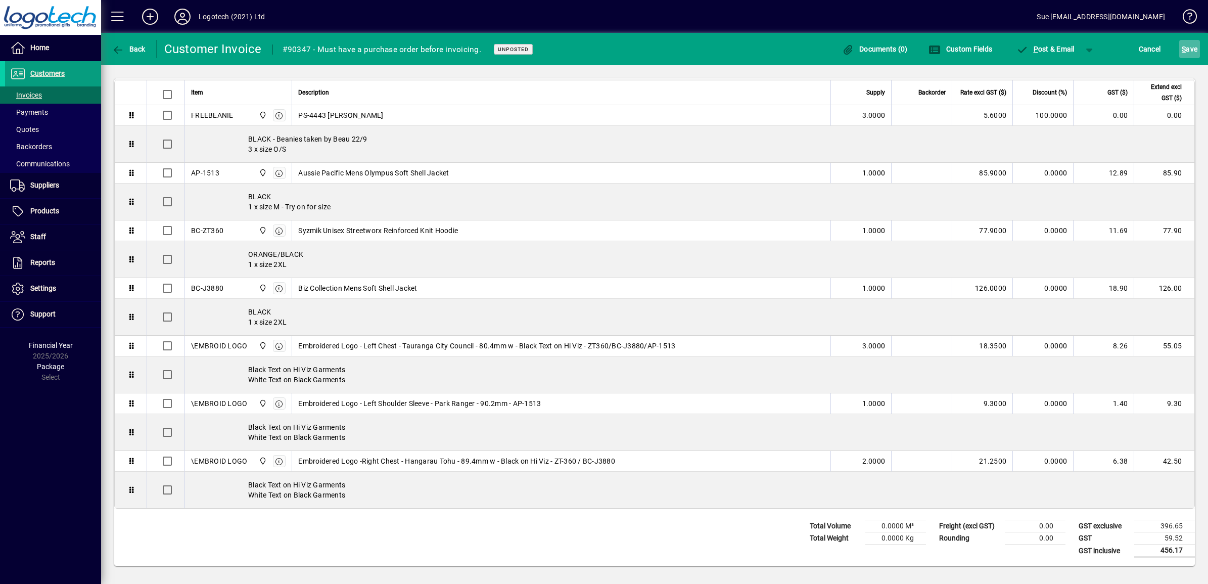 This screenshot has height=584, width=1208. What do you see at coordinates (357, 288) in the screenshot?
I see `span: Biz Collection Mens Soft Shell Jacket` at bounding box center [357, 288].